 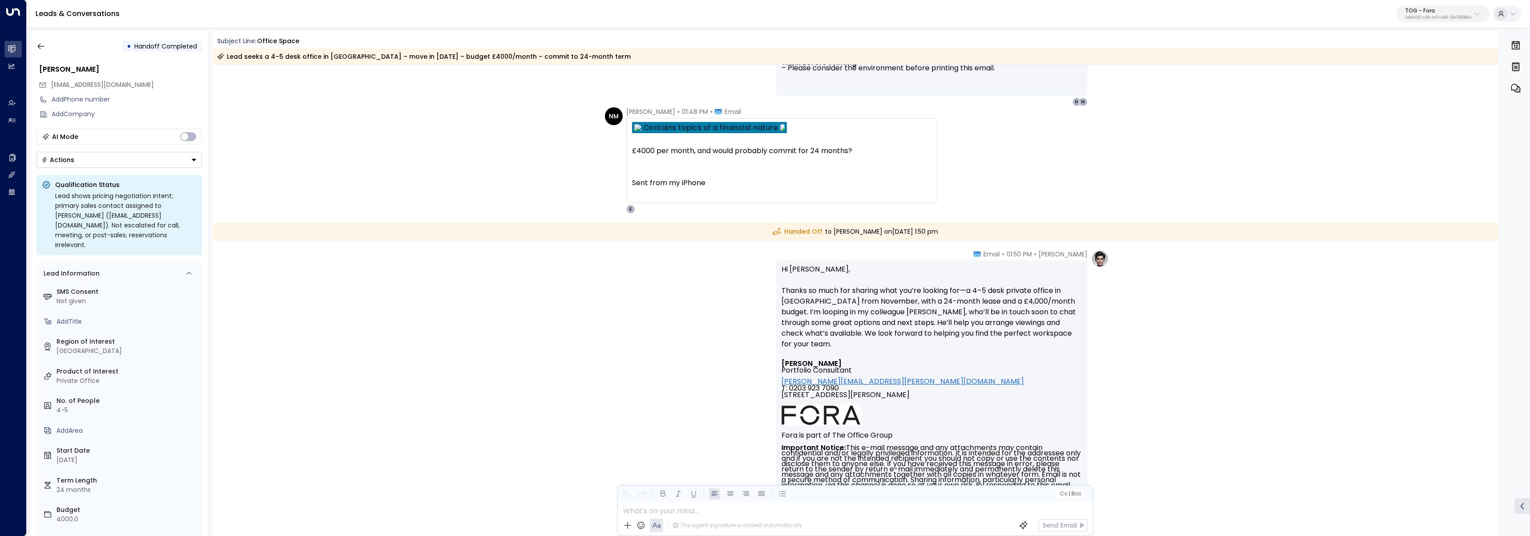 I want to click on img: AIorK4ysLkpAD1VLoJghiceWoVRmgk1XU2vrdoLkeDLGAFfv_vh6vnfJOA1ilUWLDOVq3gZTs86hLsHm3vG-, so click(x=822, y=415).